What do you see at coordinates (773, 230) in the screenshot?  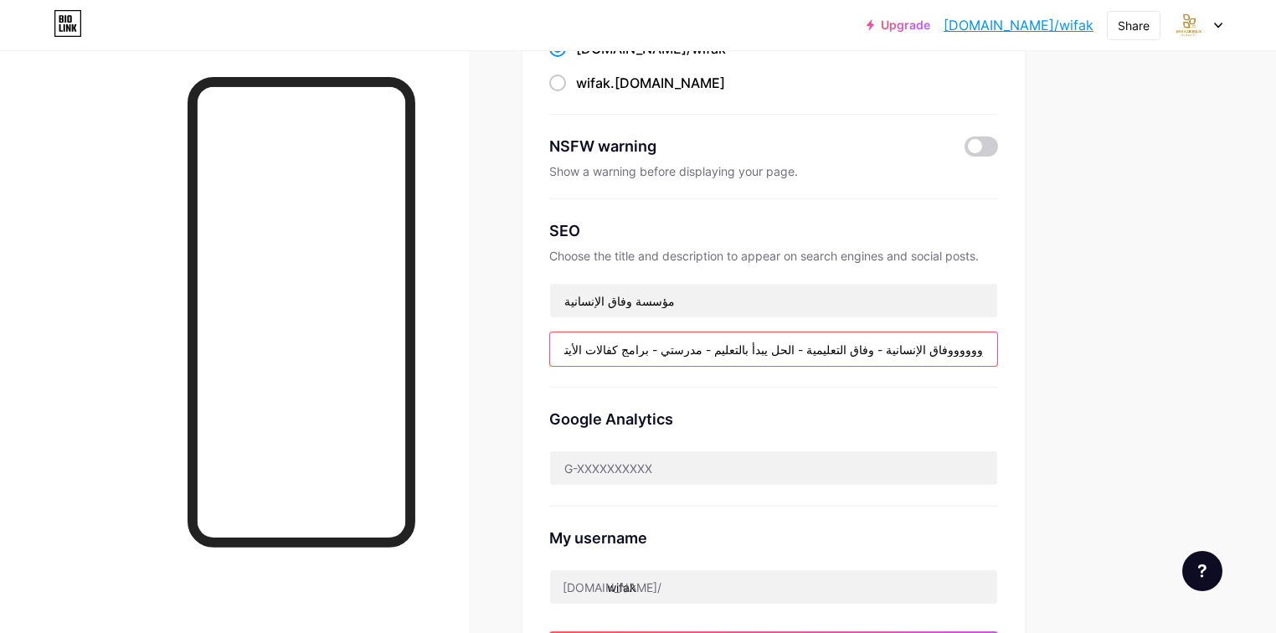 I see `div: SEO` at bounding box center [773, 230].